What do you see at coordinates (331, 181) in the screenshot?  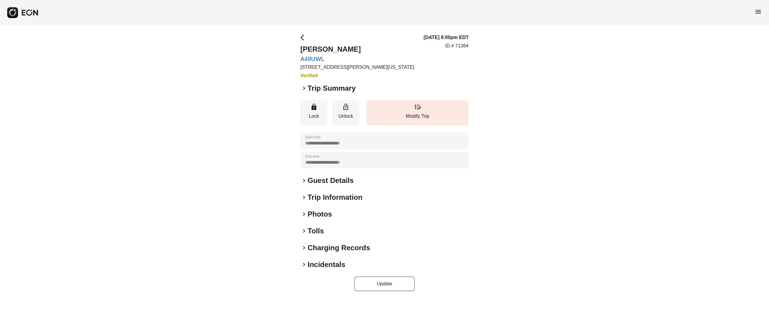 I see `h2: Guest Details` at bounding box center [331, 181].